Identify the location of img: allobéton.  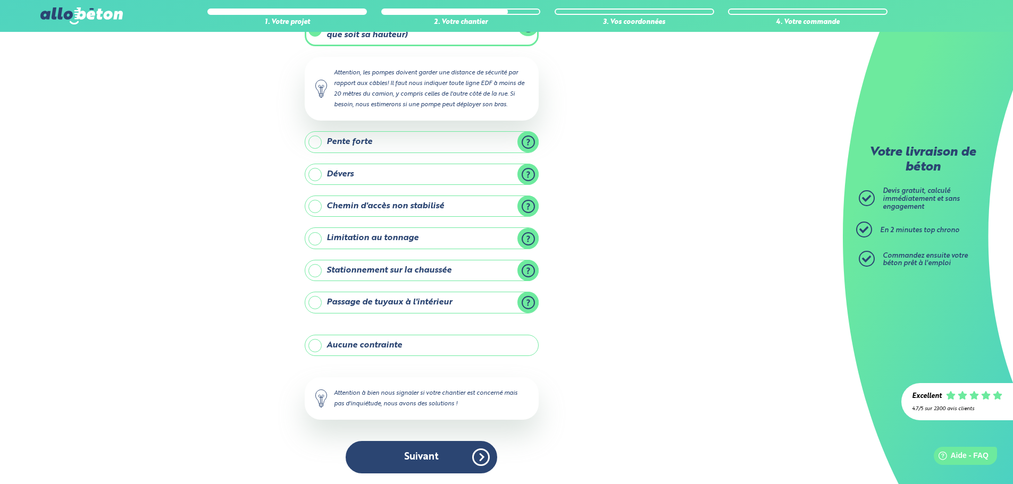
(81, 16).